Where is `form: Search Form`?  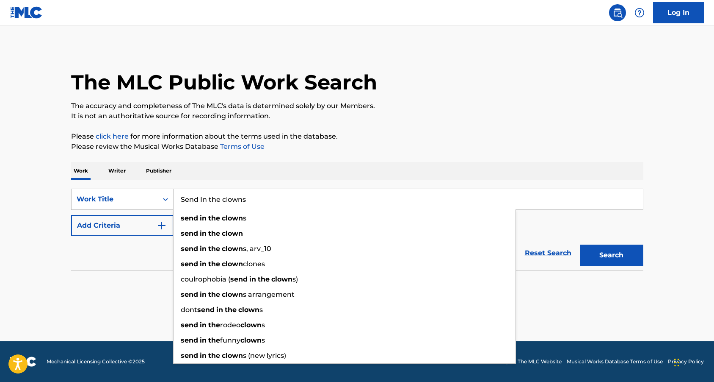 form: Search Form is located at coordinates (357, 229).